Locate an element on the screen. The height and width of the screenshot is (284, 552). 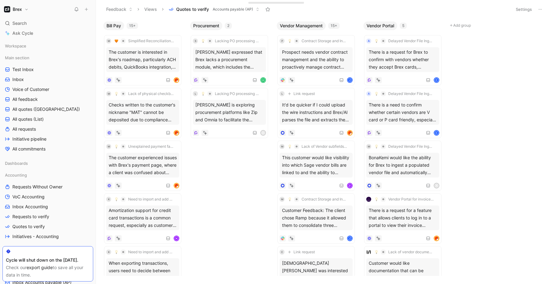
span: All requests is located at coordinates (24, 129).